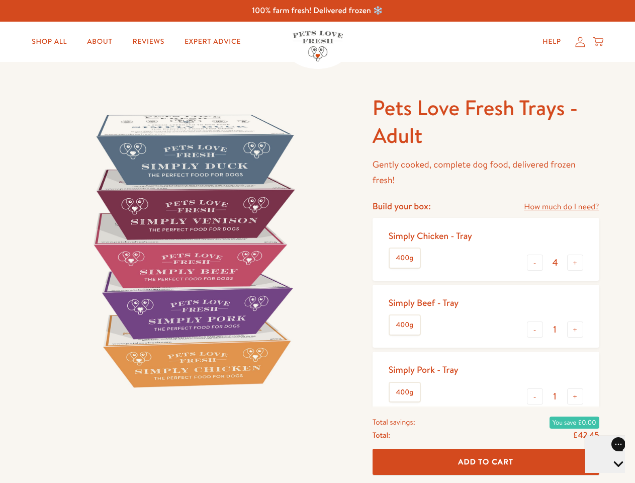 This screenshot has width=635, height=483. I want to click on h4: Build your box:, so click(402, 206).